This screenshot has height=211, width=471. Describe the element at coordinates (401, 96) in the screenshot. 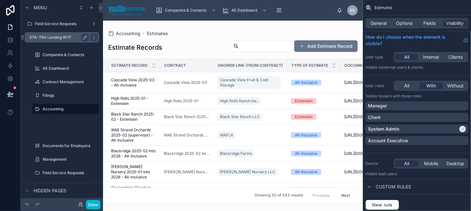

I see `span: Users with these roles` at that location.